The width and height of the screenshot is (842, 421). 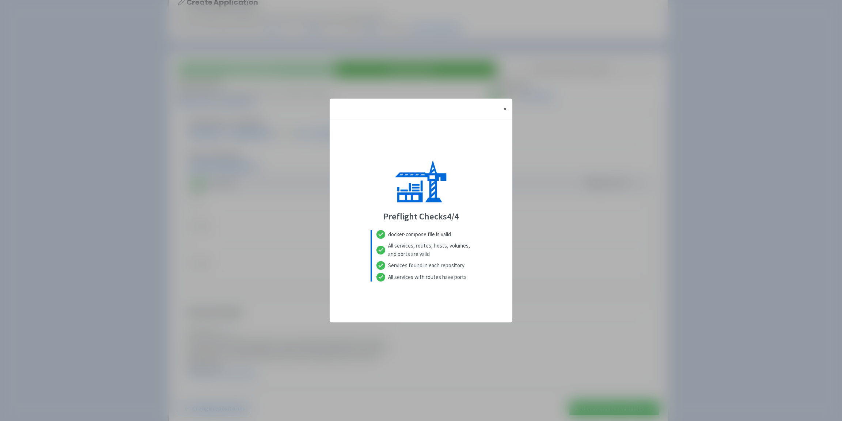 What do you see at coordinates (421, 250) in the screenshot?
I see `div: All services, routes, hosts, volumes, and ports are valid` at bounding box center [421, 250].